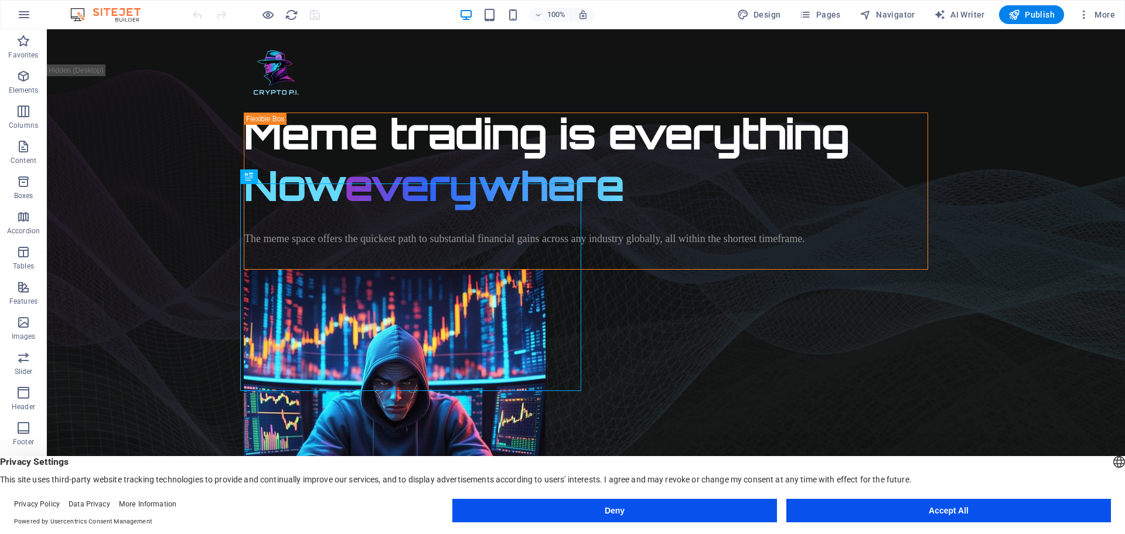  Describe the element at coordinates (557, 15) in the screenshot. I see `h6: 100%` at that location.